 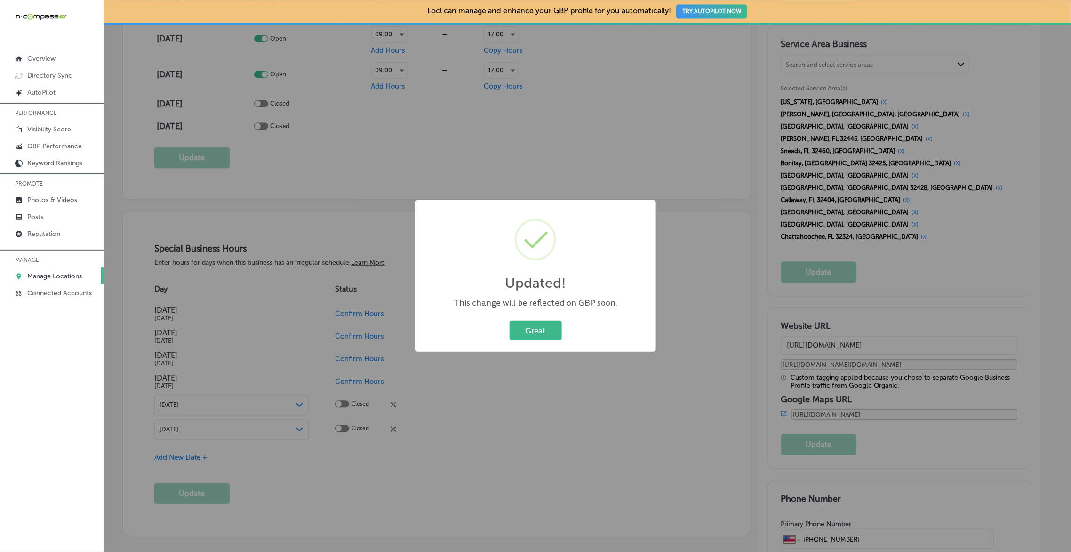 What do you see at coordinates (35, 217) in the screenshot?
I see `p: Posts` at bounding box center [35, 217].